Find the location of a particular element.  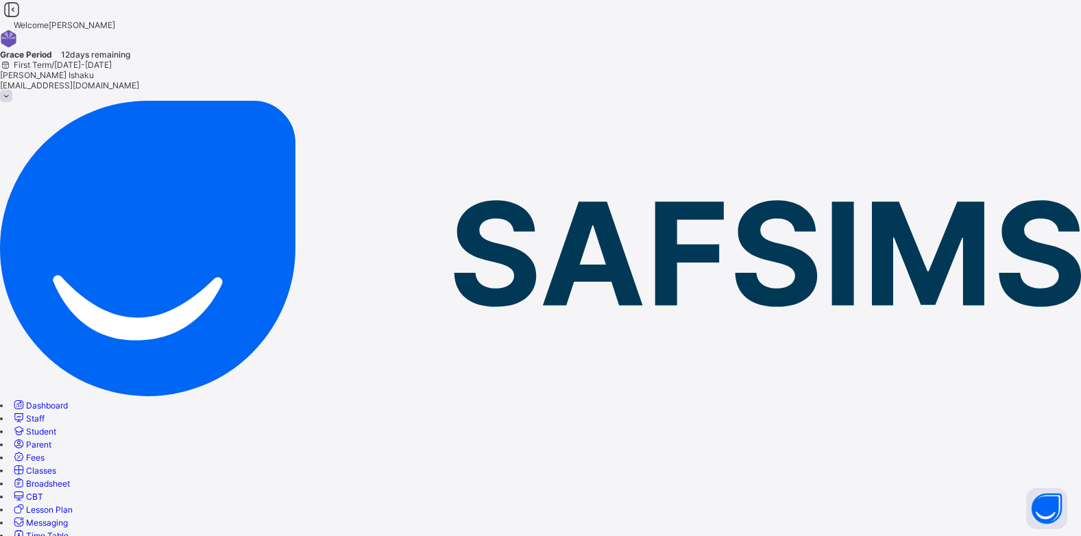

a: Student is located at coordinates (34, 431).